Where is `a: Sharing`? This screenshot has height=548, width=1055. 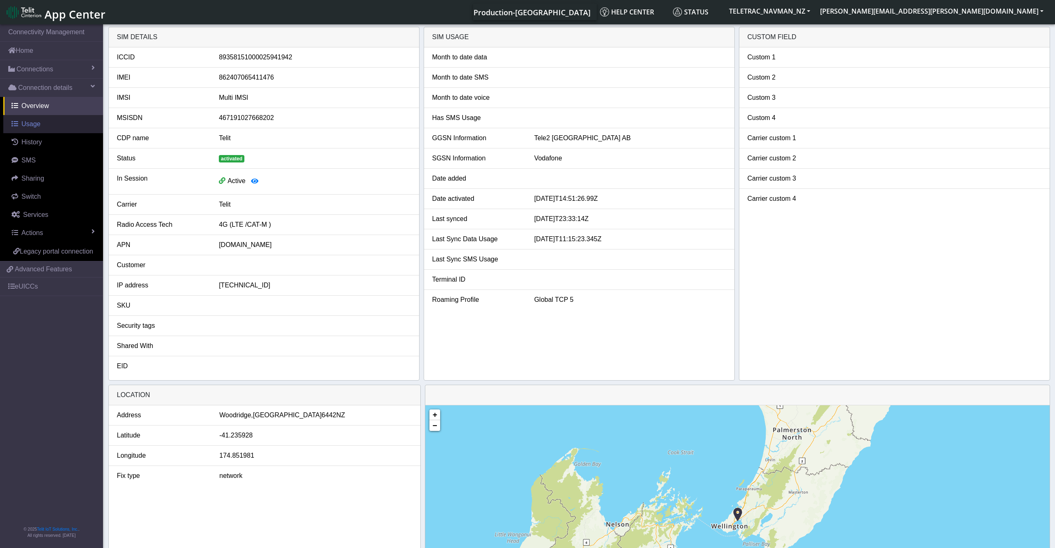
a: Sharing is located at coordinates (53, 178).